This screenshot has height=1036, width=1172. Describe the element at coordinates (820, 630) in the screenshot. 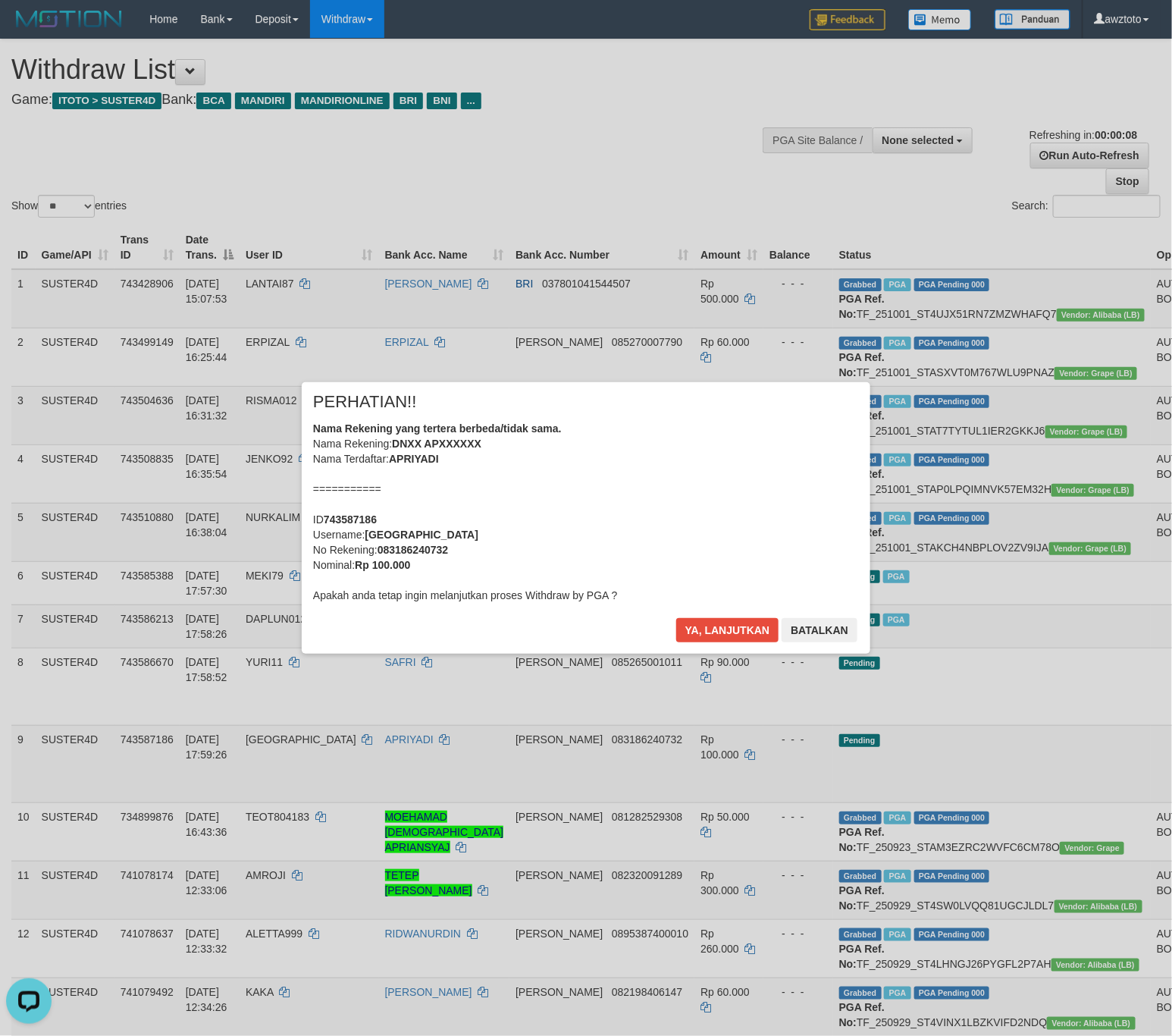

I see `button: Batalkan` at that location.